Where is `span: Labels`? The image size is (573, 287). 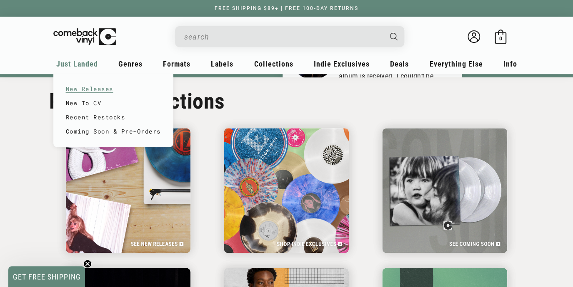 span: Labels is located at coordinates (222, 64).